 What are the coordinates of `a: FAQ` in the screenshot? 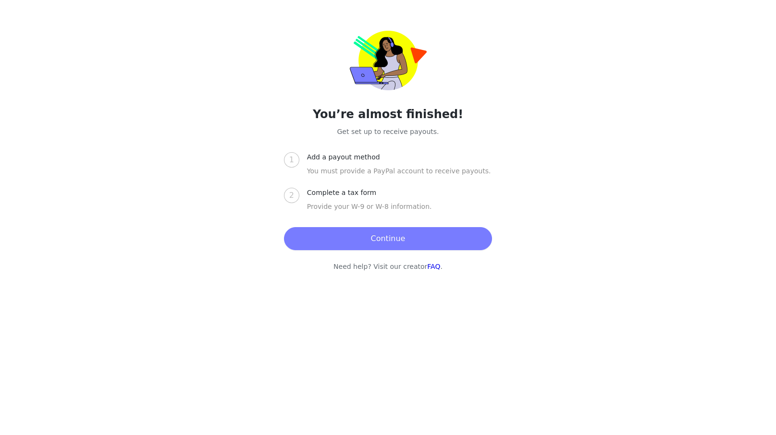 It's located at (434, 267).